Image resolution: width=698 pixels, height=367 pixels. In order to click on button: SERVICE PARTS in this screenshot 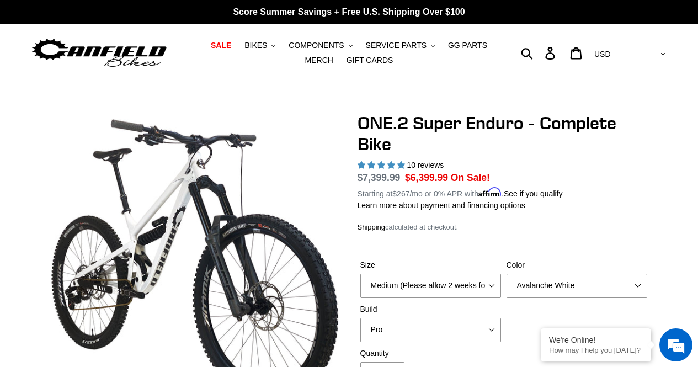, I will do `click(400, 45)`.